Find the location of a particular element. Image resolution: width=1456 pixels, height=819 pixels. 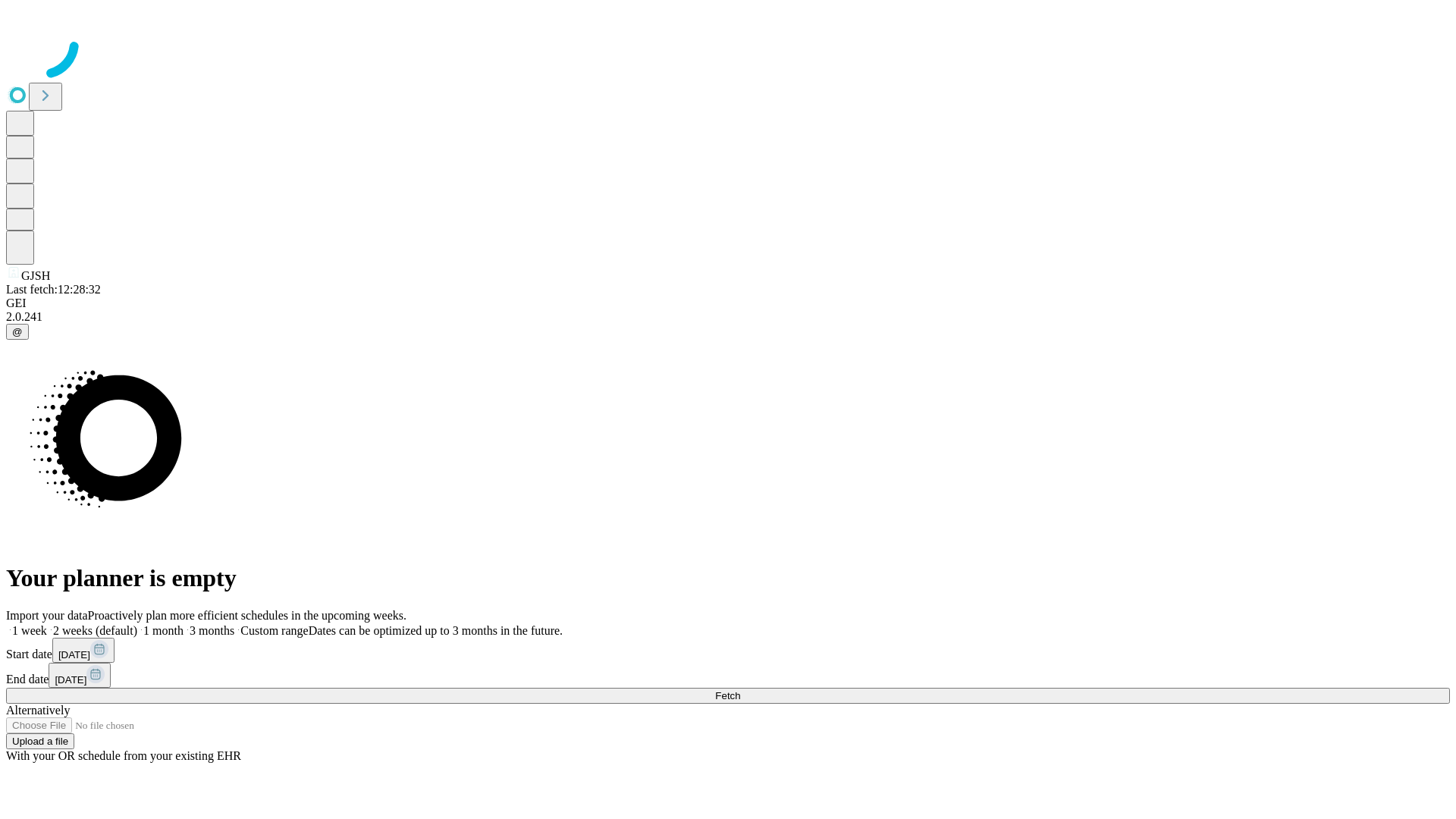

button: Upload a file is located at coordinates (40, 741).